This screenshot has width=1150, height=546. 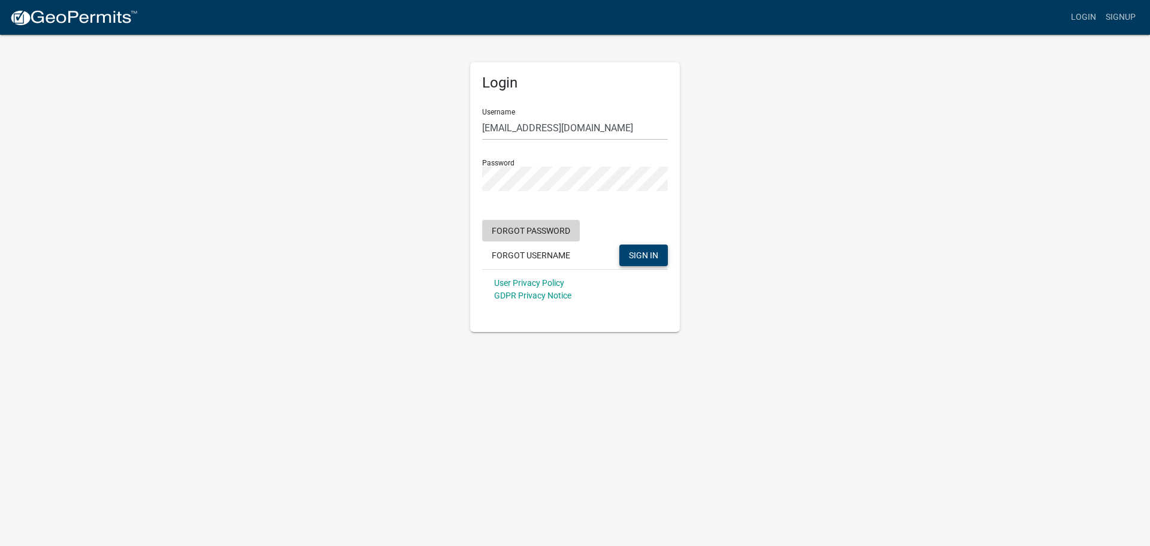 I want to click on button: SIGN IN, so click(x=643, y=255).